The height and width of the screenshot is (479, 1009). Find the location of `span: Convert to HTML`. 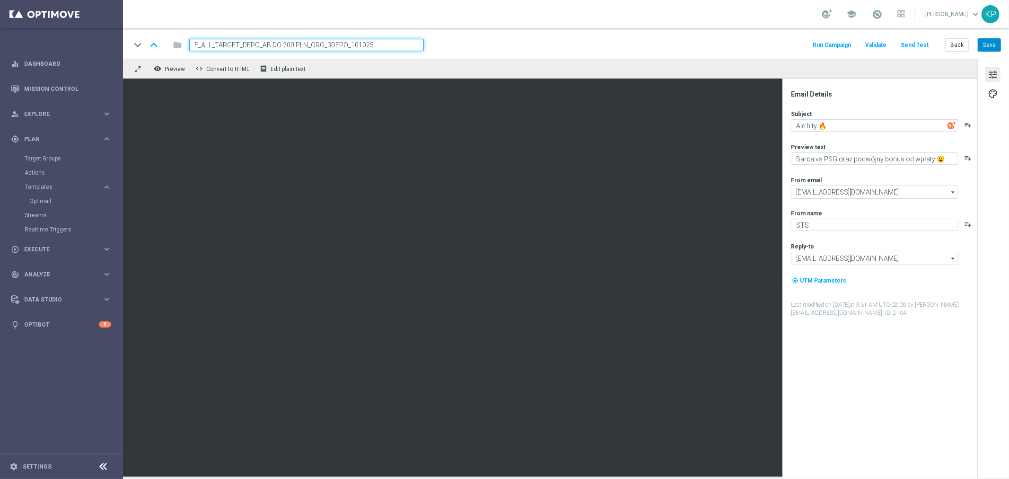

span: Convert to HTML is located at coordinates (228, 69).